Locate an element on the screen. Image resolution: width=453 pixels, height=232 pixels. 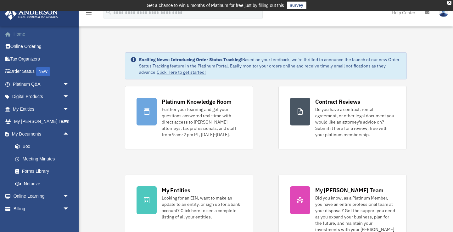
a: Home is located at coordinates (42, 34).